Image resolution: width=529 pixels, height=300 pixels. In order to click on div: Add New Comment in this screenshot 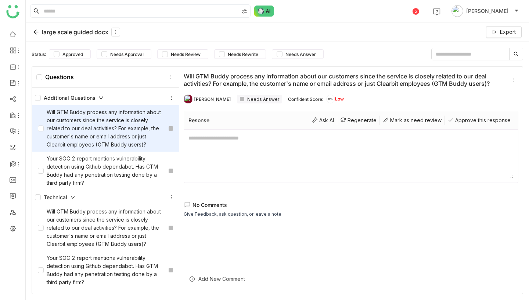, I will do `click(351, 278)`.